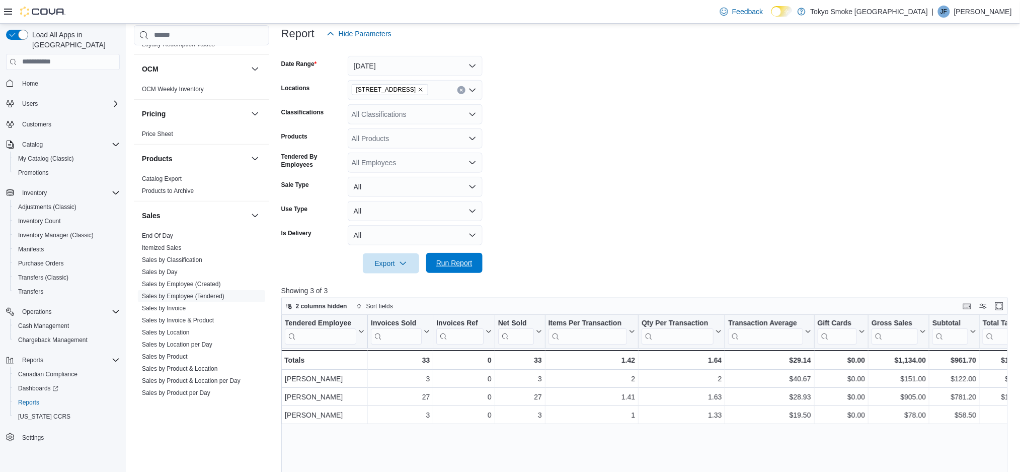  Describe the element at coordinates (837, 323) in the screenshot. I see `div: Gift Cards` at that location.